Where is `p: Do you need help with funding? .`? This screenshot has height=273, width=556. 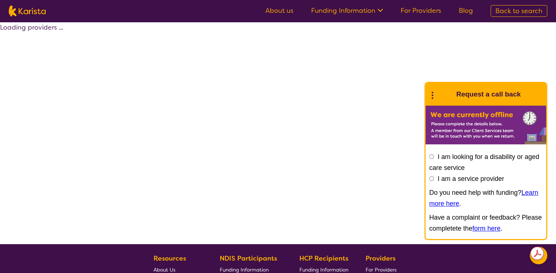 p: Do you need help with funding? . is located at coordinates (486, 198).